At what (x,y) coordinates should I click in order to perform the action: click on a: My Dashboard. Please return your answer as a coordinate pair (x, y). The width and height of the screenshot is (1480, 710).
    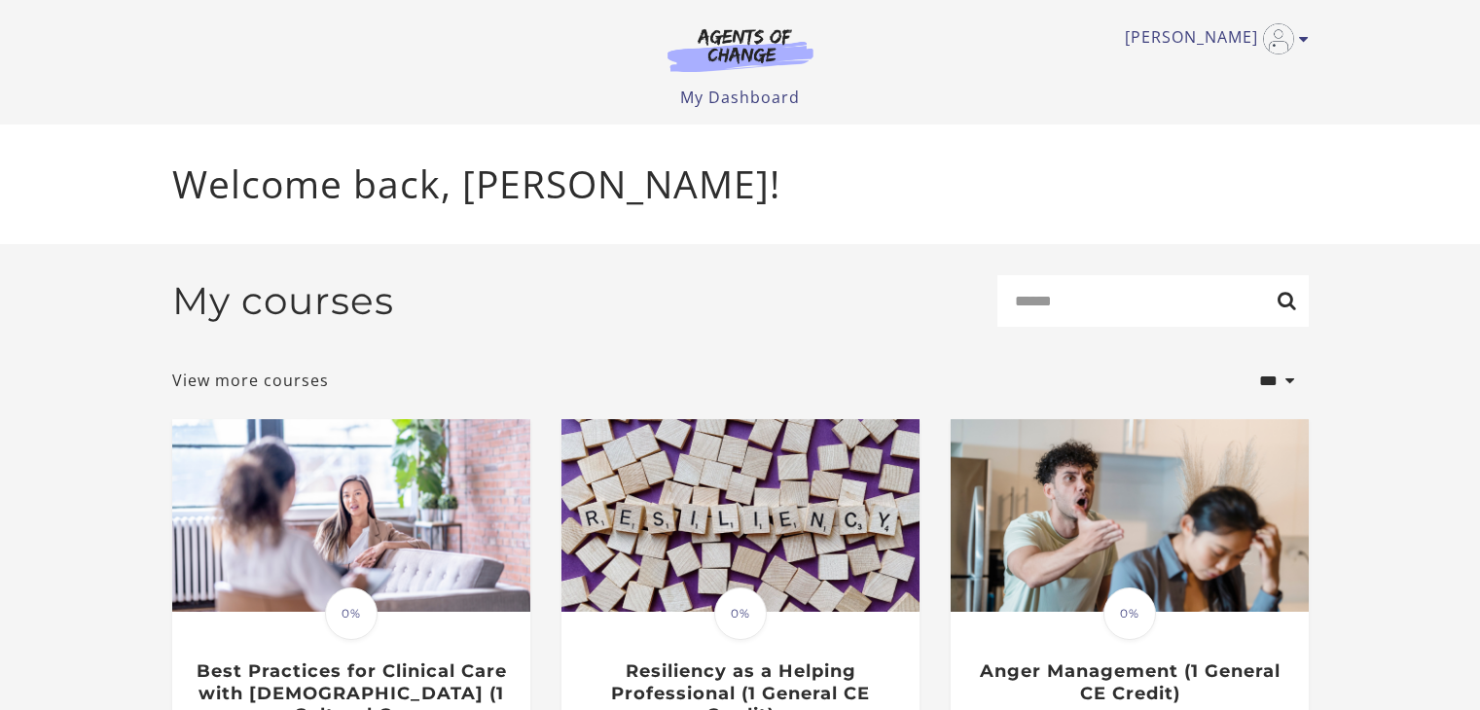
    Looking at the image, I should click on (740, 97).